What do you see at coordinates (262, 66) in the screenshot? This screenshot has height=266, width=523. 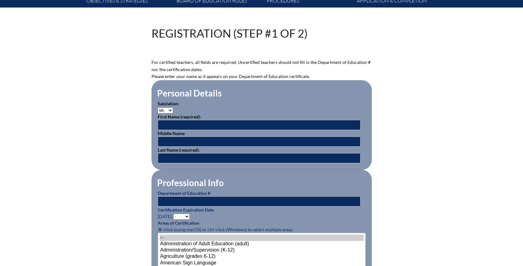 I see `p: For certified teachers, all fields are required. Uncertified teachers should not fill in the Depa...` at bounding box center [262, 66].